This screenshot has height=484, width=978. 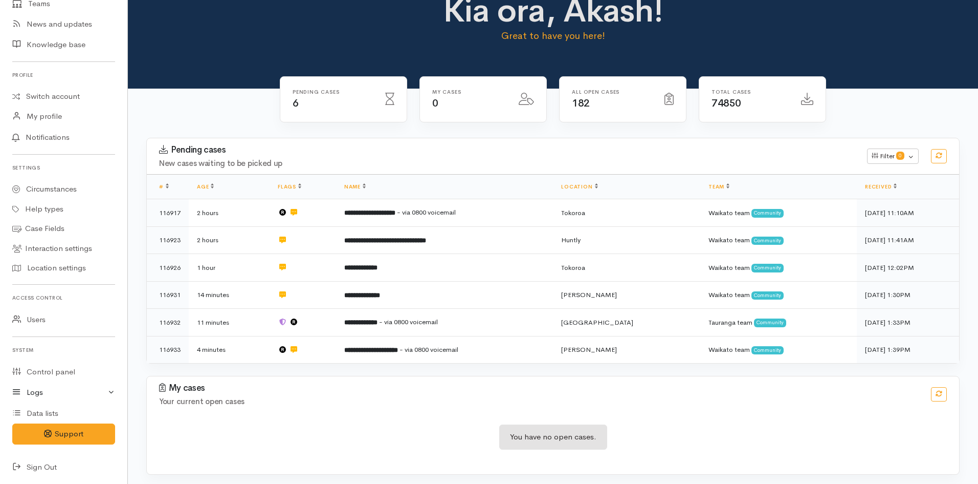 I want to click on a: Age, so click(x=205, y=186).